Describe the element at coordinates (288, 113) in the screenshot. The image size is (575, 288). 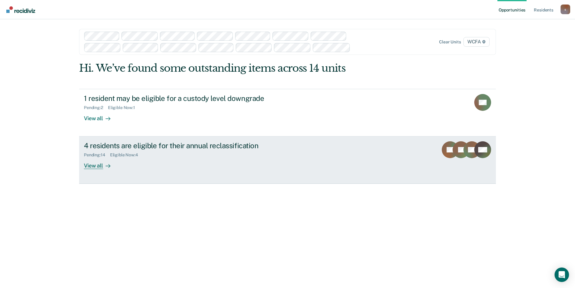
I see `a: 1 resident may be eligible for a custody level downgradePending:2Eligible Now:1View all` at that location.